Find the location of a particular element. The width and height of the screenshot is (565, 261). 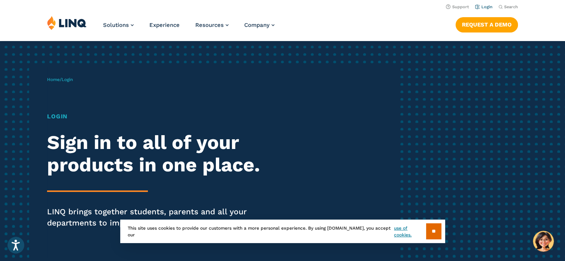

a: Resources is located at coordinates (212, 25).